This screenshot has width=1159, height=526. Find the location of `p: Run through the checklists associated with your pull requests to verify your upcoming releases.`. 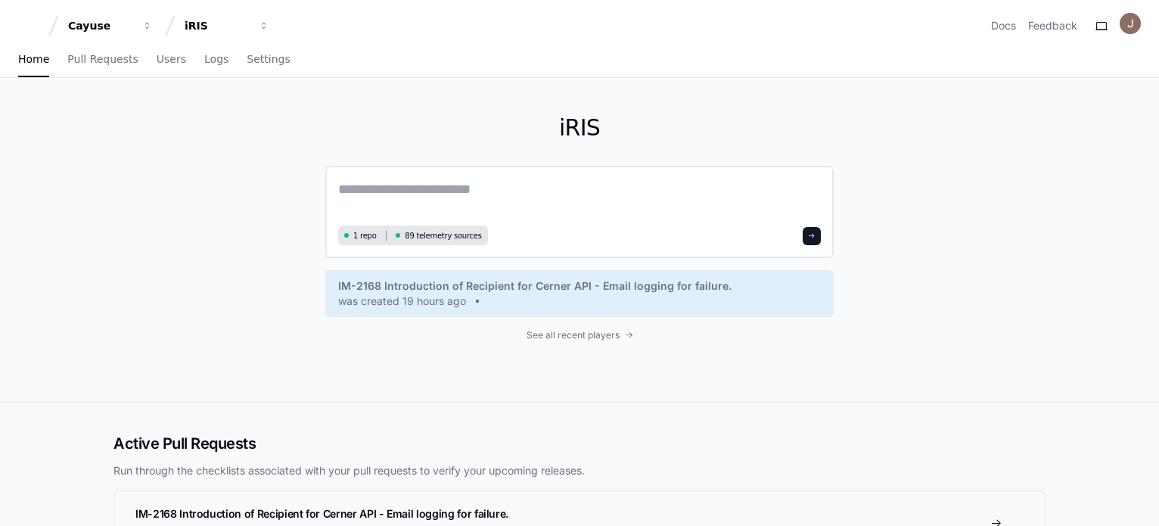

p: Run through the checklists associated with your pull requests to verify your upcoming releases. is located at coordinates (579, 470).